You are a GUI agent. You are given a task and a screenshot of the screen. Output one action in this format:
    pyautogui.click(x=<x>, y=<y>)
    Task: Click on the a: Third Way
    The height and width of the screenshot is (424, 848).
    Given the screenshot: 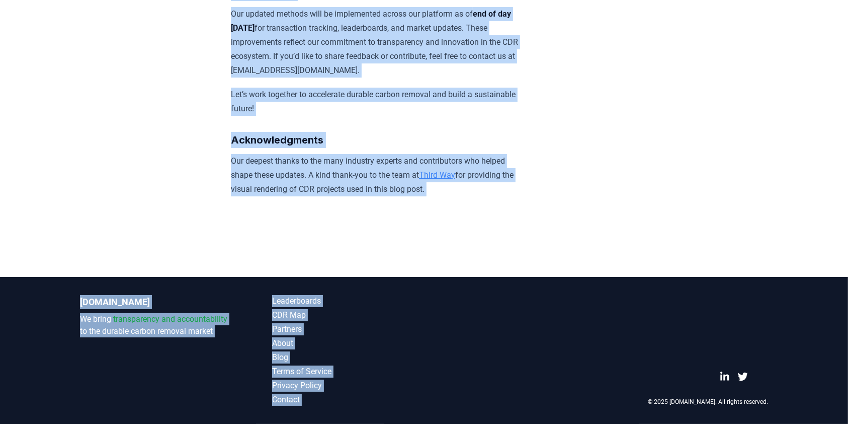 What is the action you would take?
    pyautogui.click(x=437, y=175)
    